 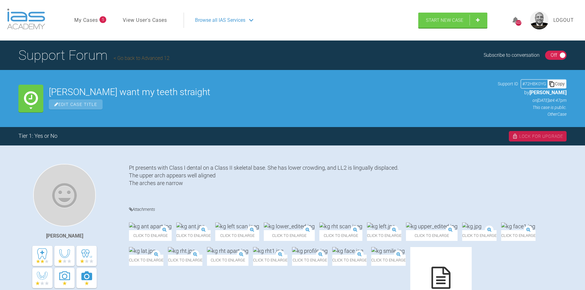 What do you see at coordinates (381, 226) in the screenshot?
I see `img: kg left.jpg` at bounding box center [381, 226].